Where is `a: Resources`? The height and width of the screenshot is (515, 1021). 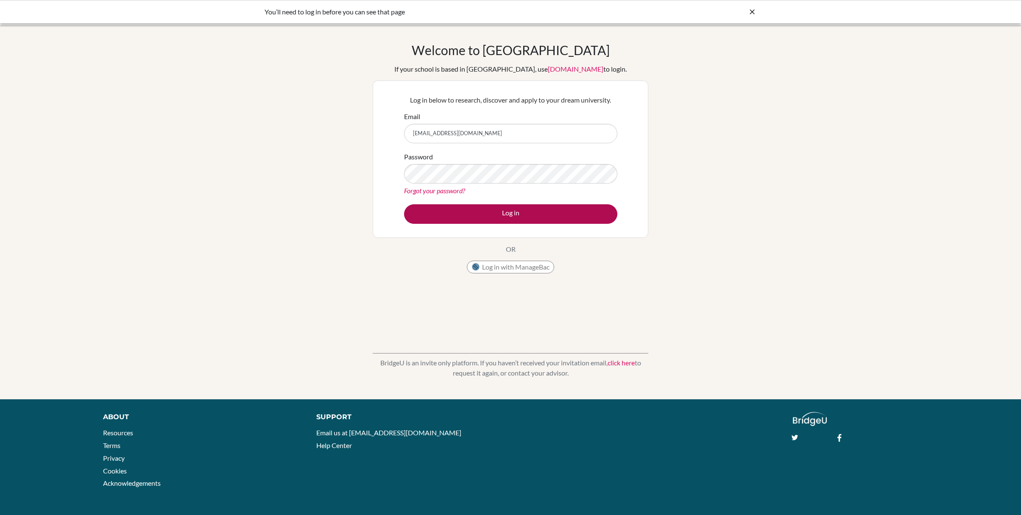 a: Resources is located at coordinates (118, 432).